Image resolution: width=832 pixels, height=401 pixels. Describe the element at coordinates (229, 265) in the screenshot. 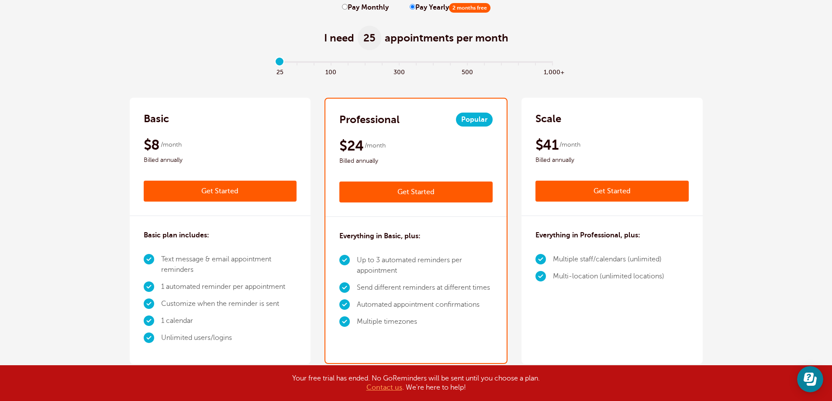

I see `li: Text message & email appointment reminders` at that location.